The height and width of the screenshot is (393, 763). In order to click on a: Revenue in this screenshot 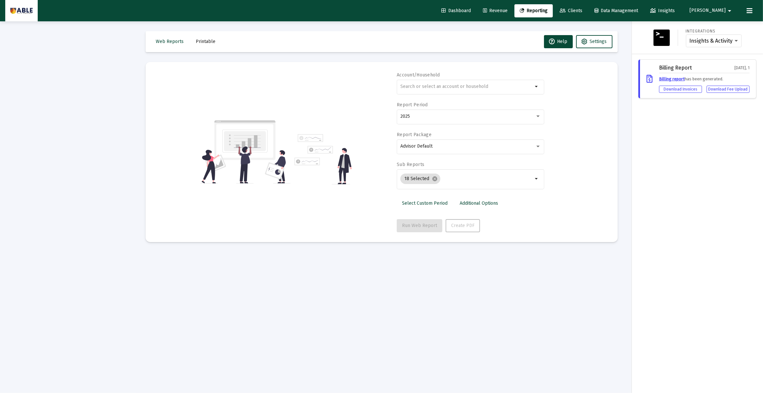, I will do `click(495, 11)`.